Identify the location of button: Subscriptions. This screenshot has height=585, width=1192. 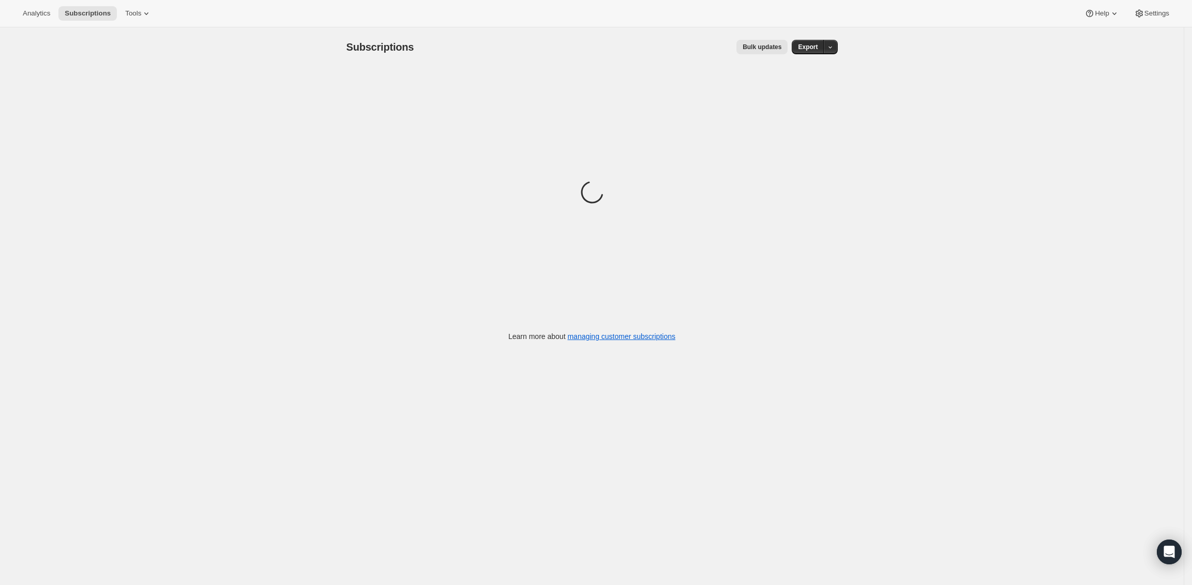
(87, 13).